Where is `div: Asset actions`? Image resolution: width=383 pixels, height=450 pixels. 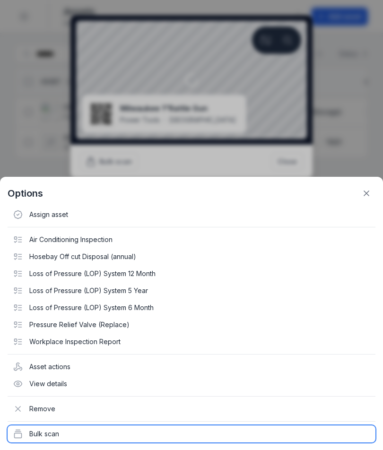
div: Asset actions is located at coordinates (192, 367).